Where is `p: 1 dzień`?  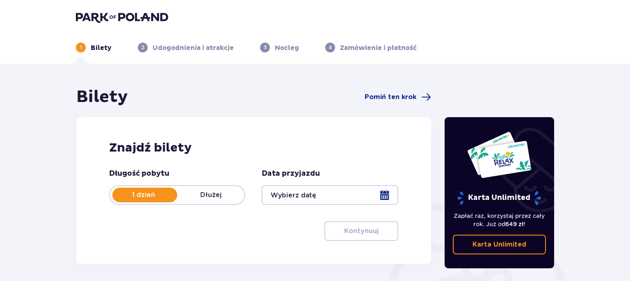
p: 1 dzień is located at coordinates (143, 195).